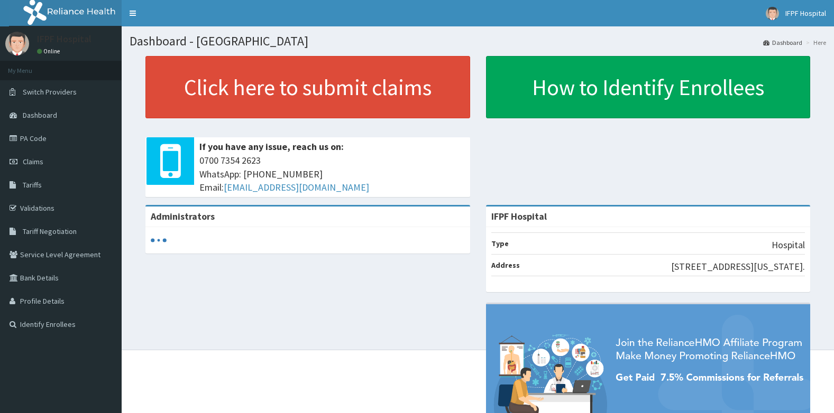 This screenshot has height=413, width=834. What do you see at coordinates (271, 146) in the screenshot?
I see `b: If you have any issue, reach us on:` at bounding box center [271, 146].